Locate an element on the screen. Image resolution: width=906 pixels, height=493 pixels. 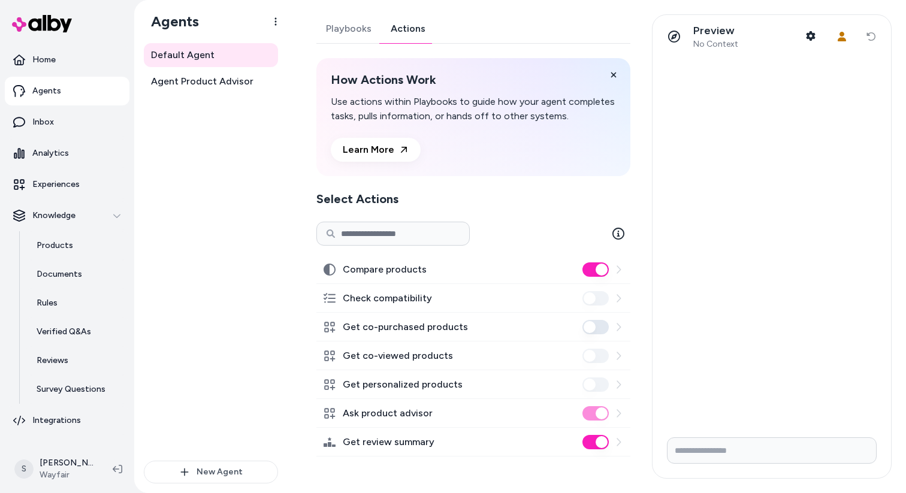
p: Experiences is located at coordinates (56, 185).